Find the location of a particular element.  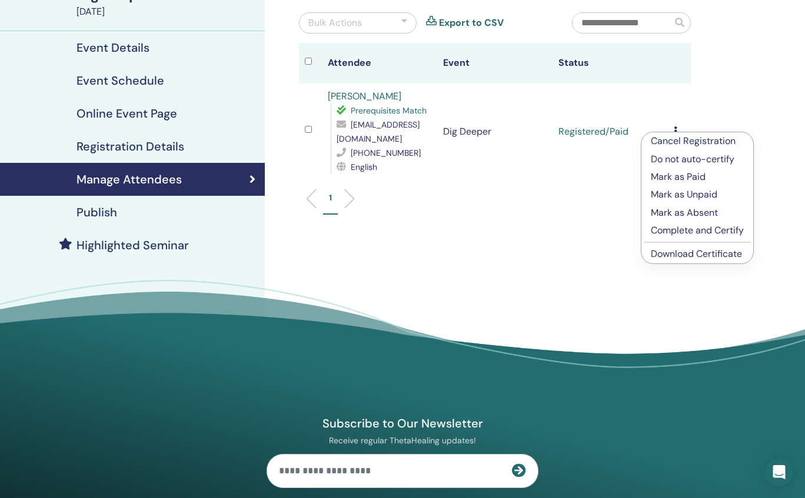

p: 1 is located at coordinates (330, 198).